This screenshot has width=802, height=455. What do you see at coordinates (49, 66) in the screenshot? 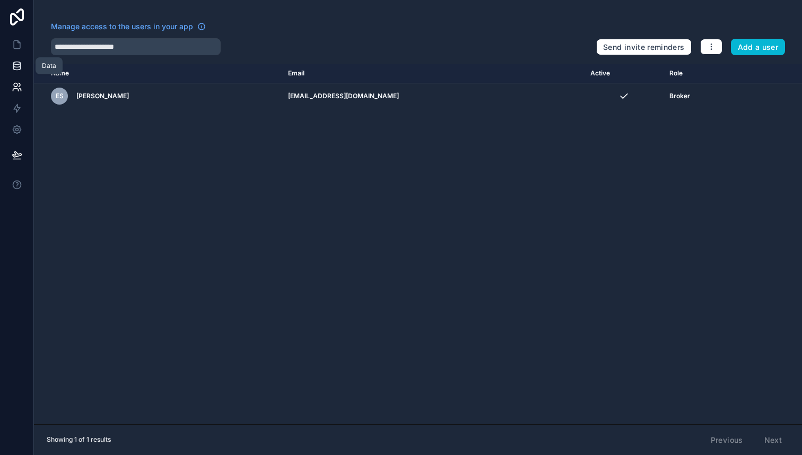
I see `div: Data` at bounding box center [49, 66].